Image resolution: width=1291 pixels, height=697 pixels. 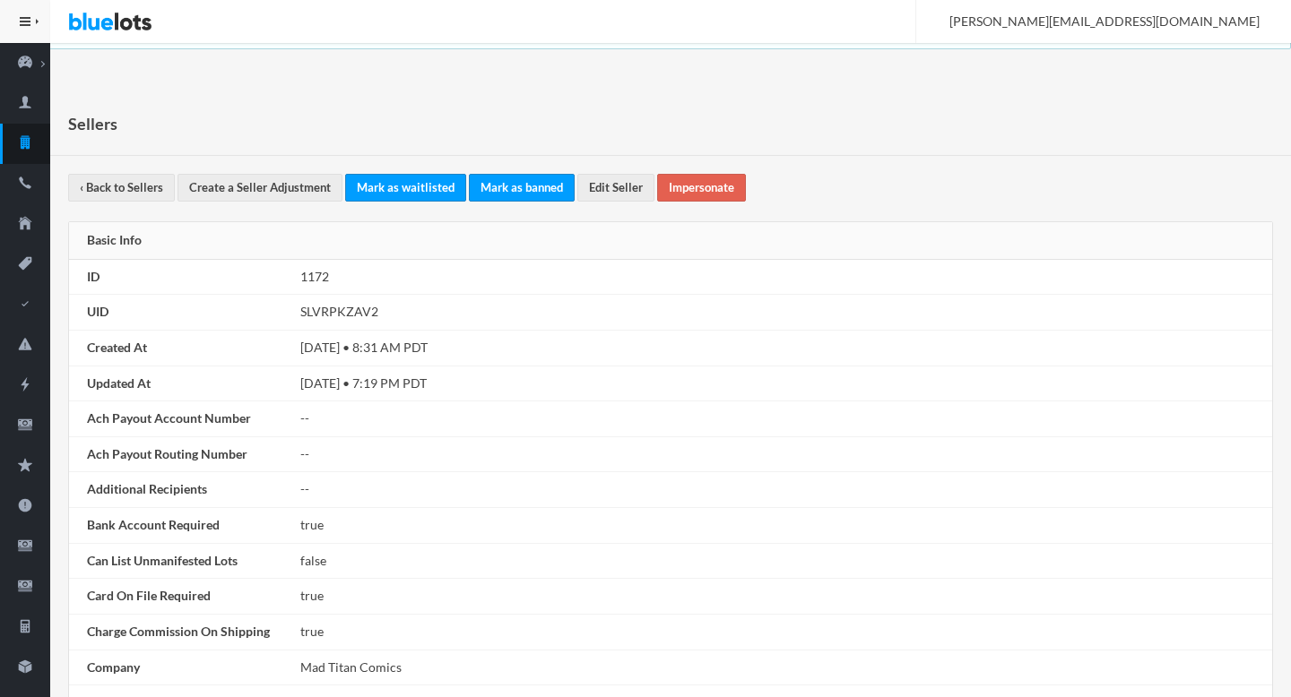 I want to click on strong: ID, so click(x=93, y=276).